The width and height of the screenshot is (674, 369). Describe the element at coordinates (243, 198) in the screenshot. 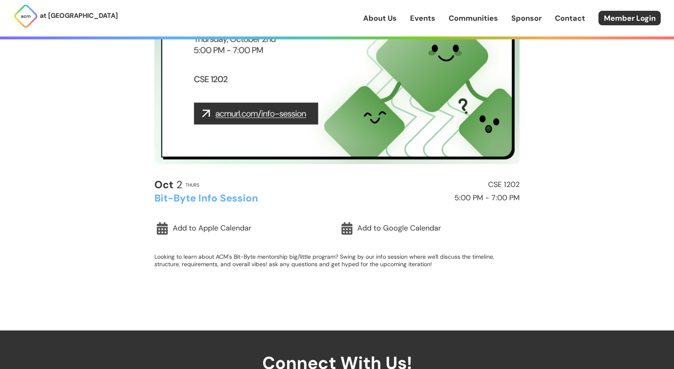

I see `h2: Bit-Byte Info Session` at that location.